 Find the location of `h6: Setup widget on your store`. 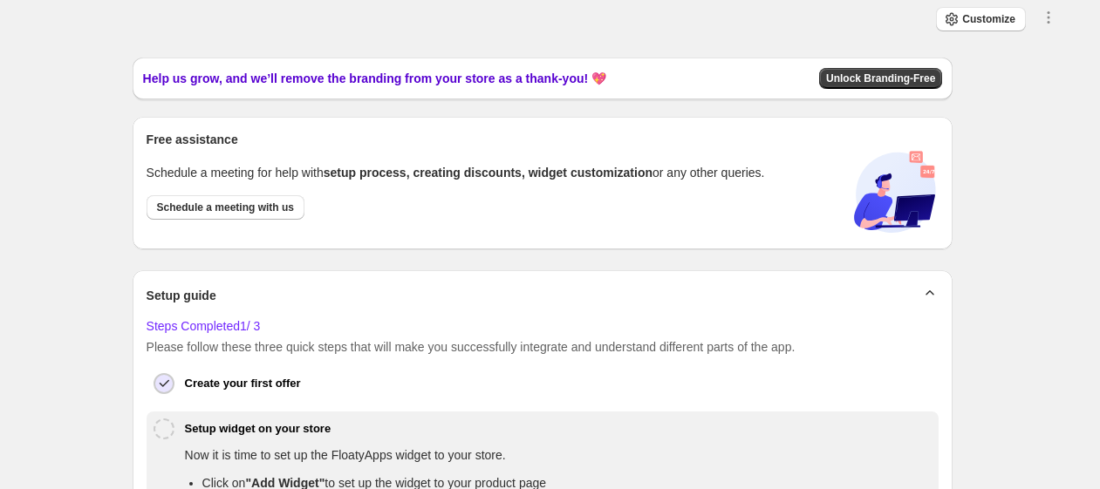

h6: Setup widget on your store is located at coordinates (258, 429).